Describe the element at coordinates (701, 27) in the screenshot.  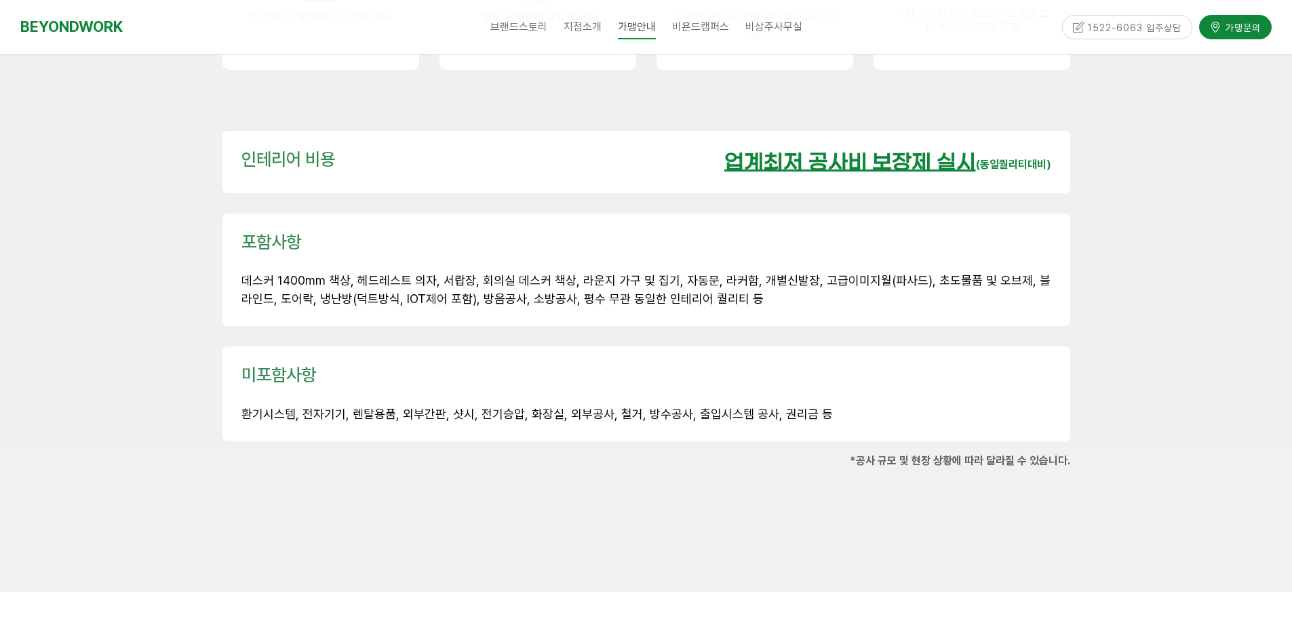
I see `a: 비욘드캠퍼스` at that location.